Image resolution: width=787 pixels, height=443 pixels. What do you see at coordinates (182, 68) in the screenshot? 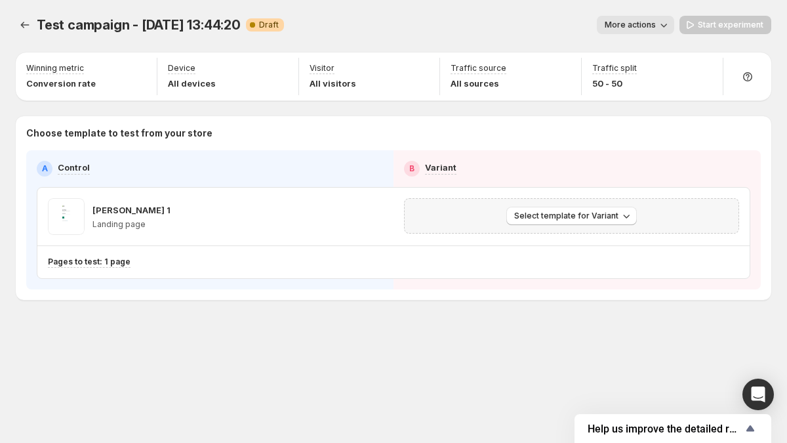
I see `p: Device` at bounding box center [182, 68].